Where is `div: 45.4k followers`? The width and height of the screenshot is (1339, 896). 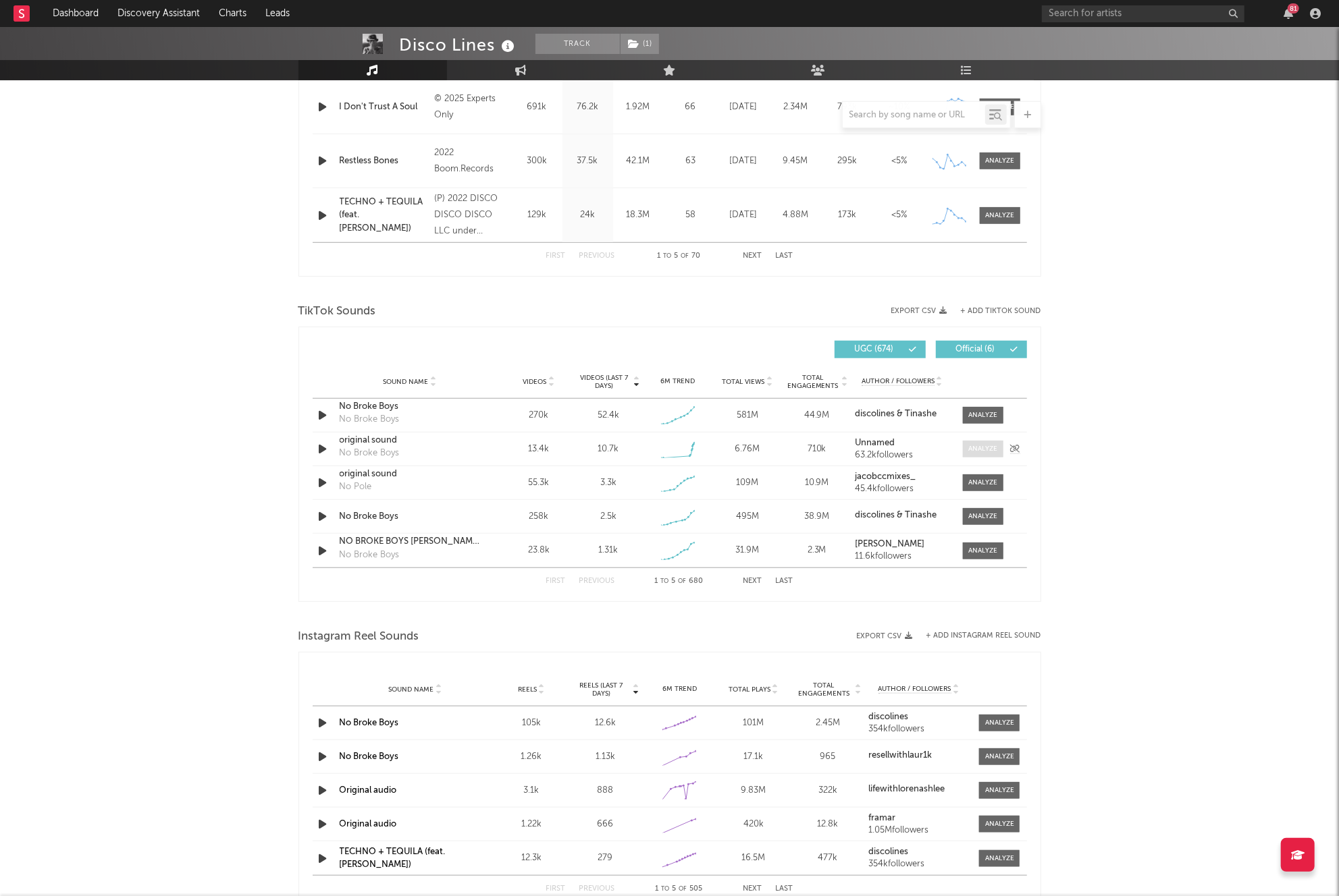
div: 45.4k followers is located at coordinates (902, 489).